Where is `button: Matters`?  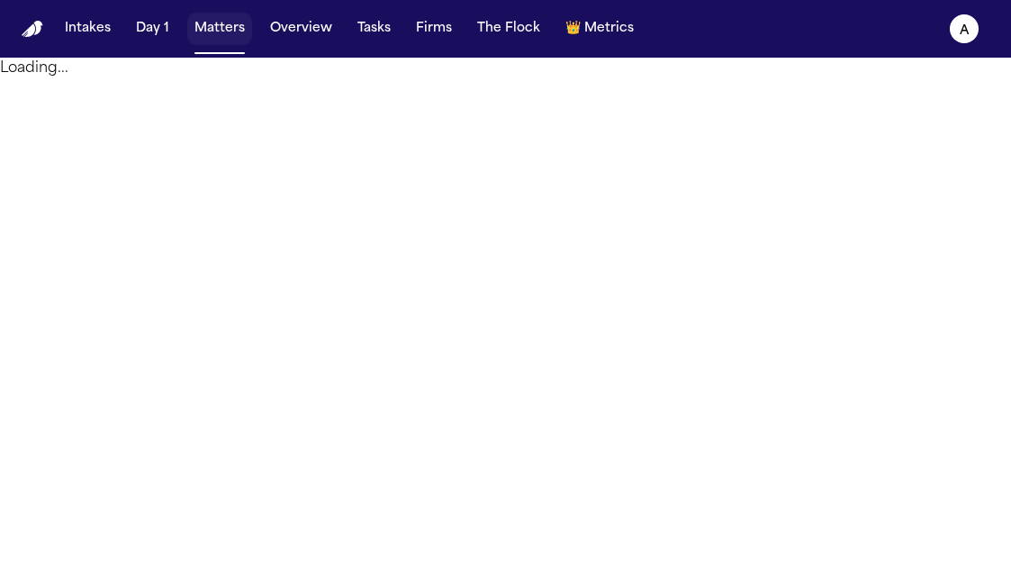 button: Matters is located at coordinates (220, 29).